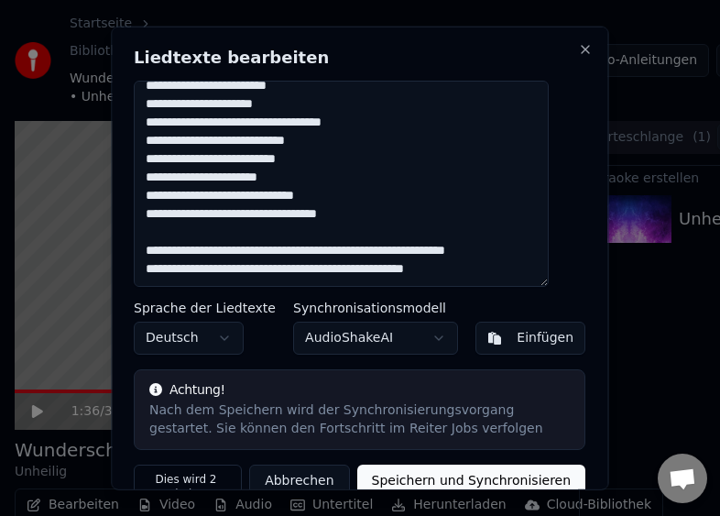 The image size is (720, 516). I want to click on label: Sprache der Liedtexte, so click(204, 307).